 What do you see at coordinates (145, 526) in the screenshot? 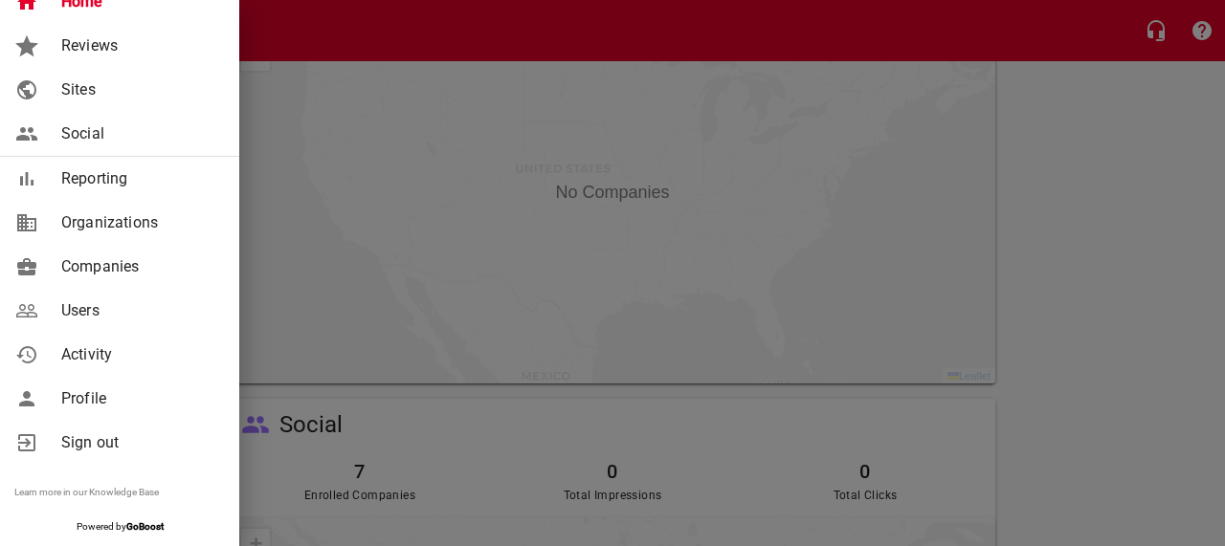
I see `strong: GoBoost` at bounding box center [145, 526].